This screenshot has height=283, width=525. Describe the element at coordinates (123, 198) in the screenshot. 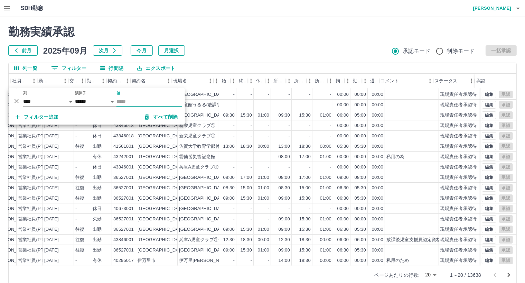

I see `div: 36527001` at that location.